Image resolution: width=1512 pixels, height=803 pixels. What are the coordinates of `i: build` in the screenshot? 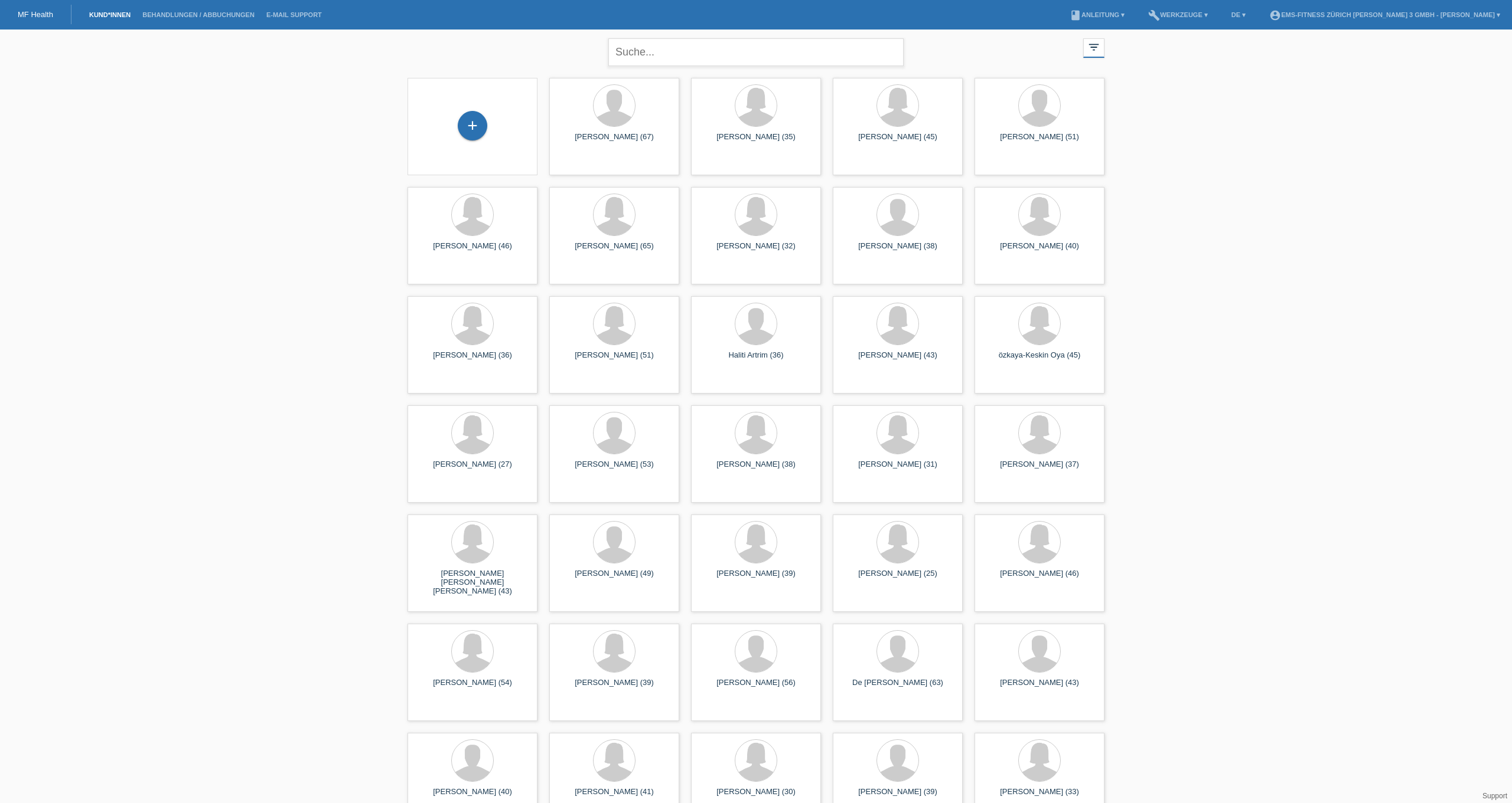 It's located at (1153, 15).